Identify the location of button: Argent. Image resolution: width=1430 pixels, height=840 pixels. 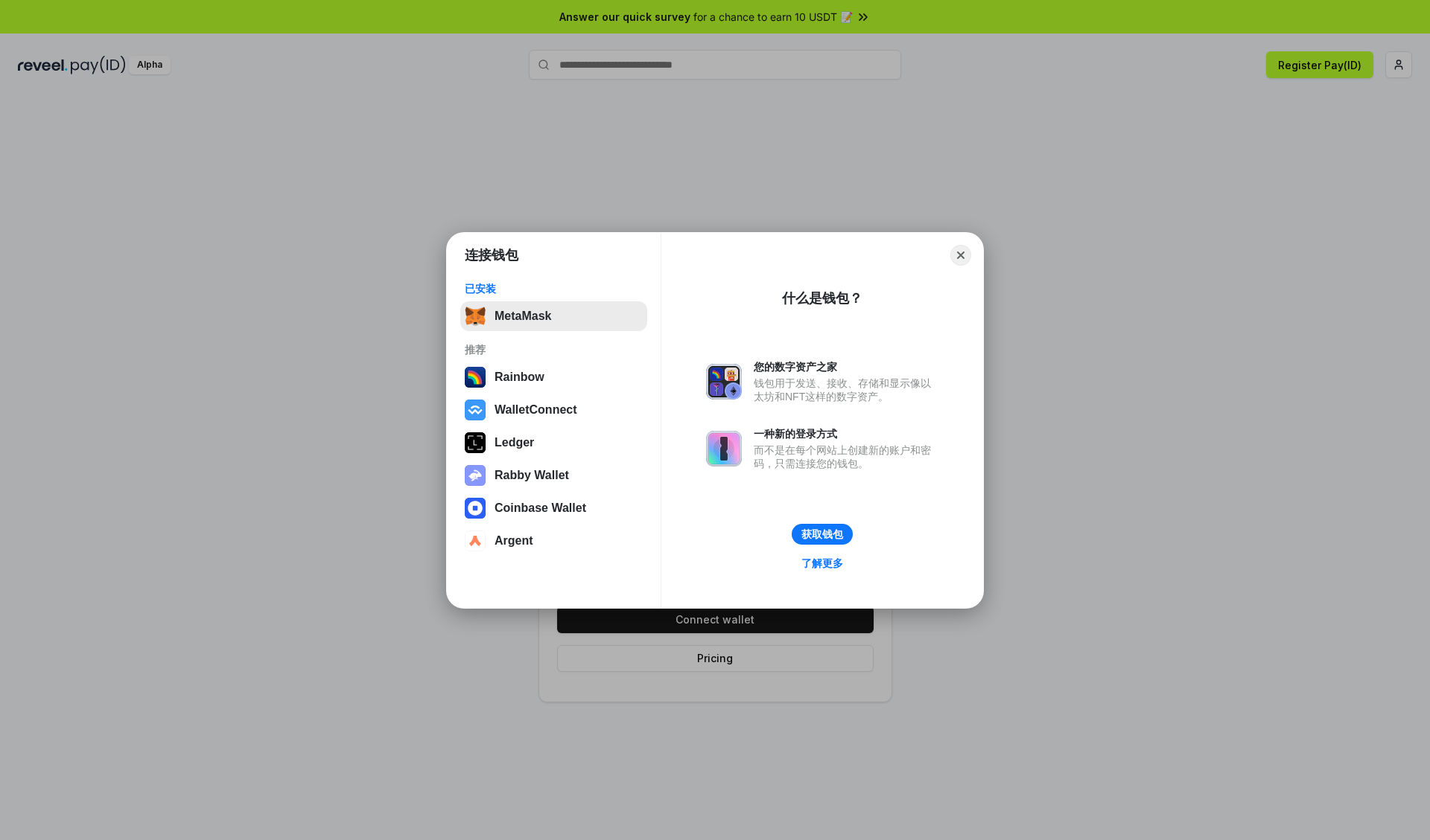
(553, 542).